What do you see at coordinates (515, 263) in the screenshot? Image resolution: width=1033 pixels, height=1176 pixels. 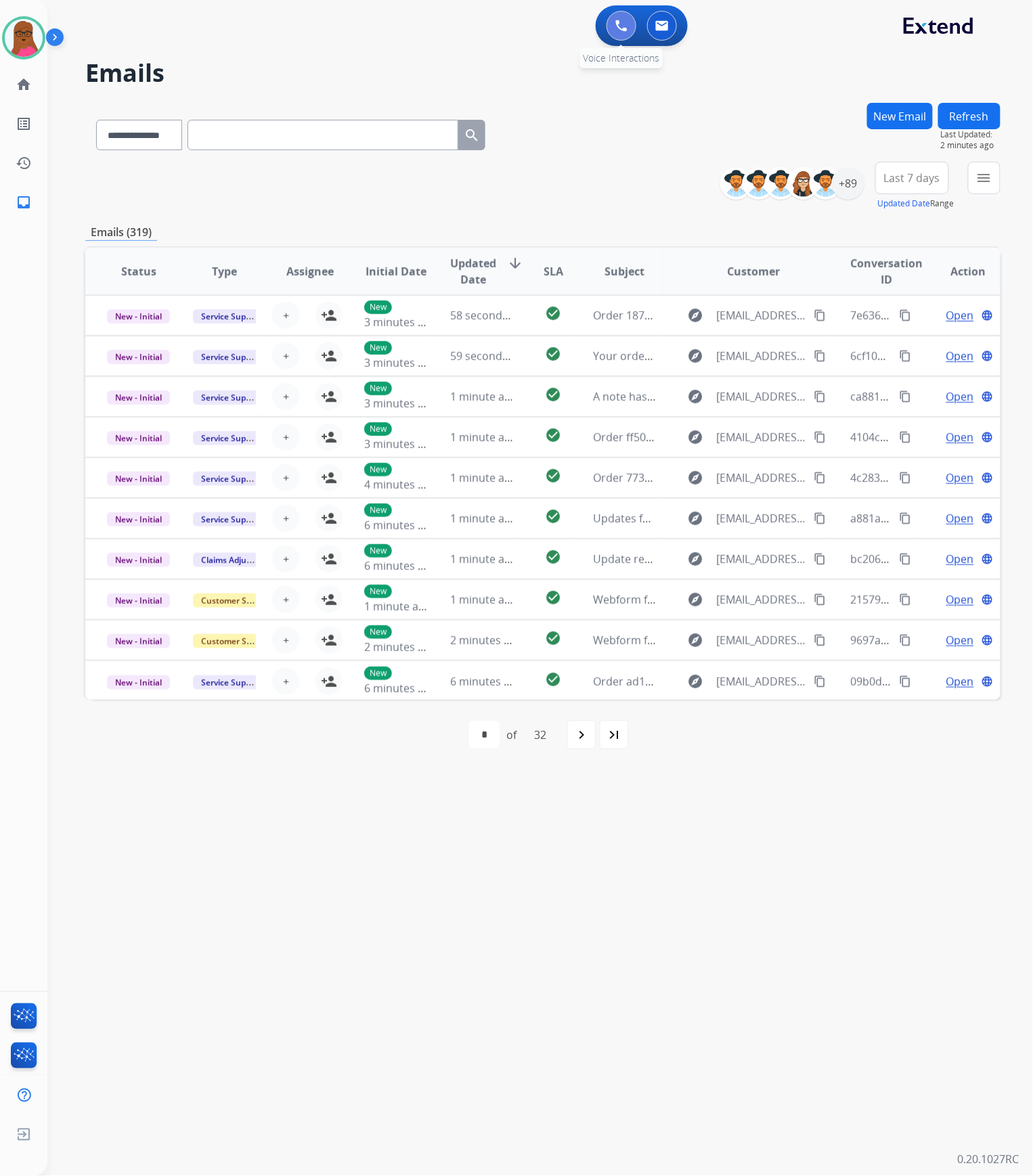 I see `mat-icon: arrow_downward` at bounding box center [515, 263].